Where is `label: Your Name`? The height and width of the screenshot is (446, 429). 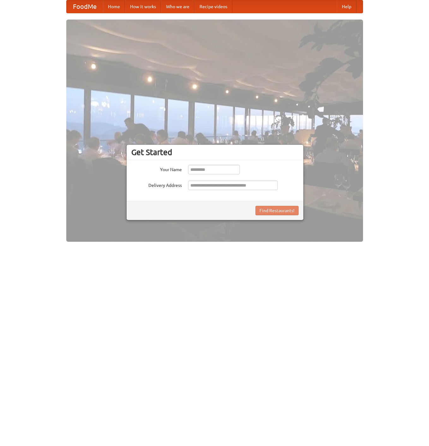 label: Your Name is located at coordinates (156, 169).